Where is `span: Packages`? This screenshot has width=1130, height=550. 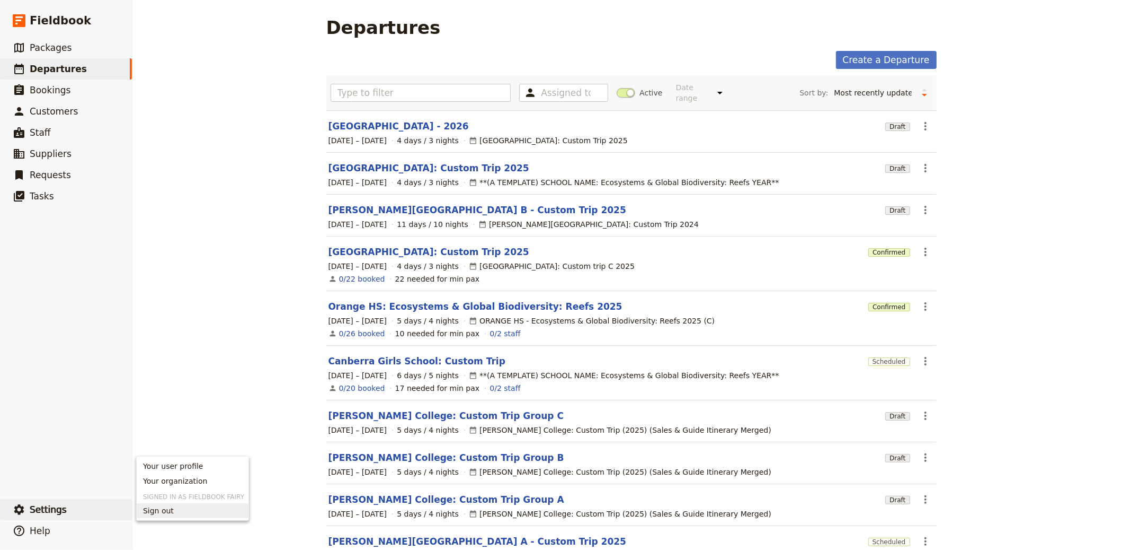 span: Packages is located at coordinates (50, 48).